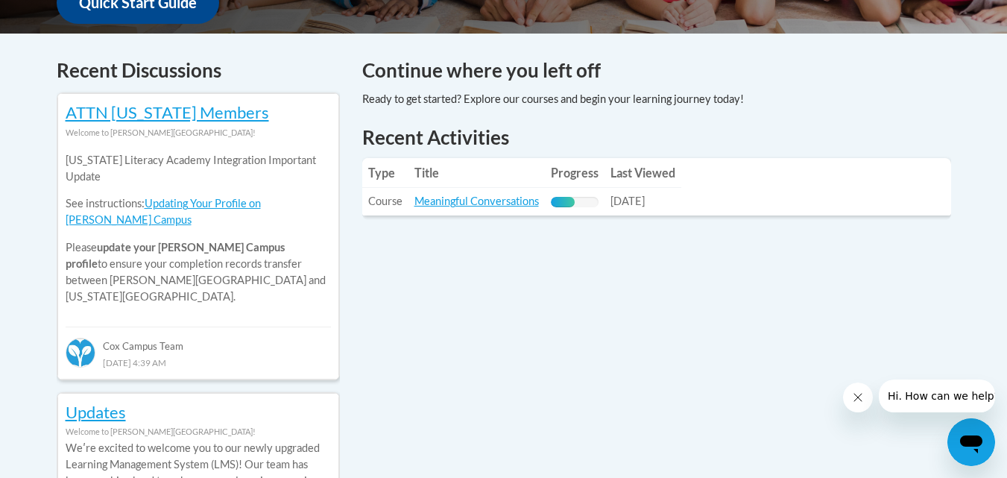 This screenshot has height=478, width=1007. Describe the element at coordinates (65, 16) in the screenshot. I see `span: Hi. How can we help?` at that location.